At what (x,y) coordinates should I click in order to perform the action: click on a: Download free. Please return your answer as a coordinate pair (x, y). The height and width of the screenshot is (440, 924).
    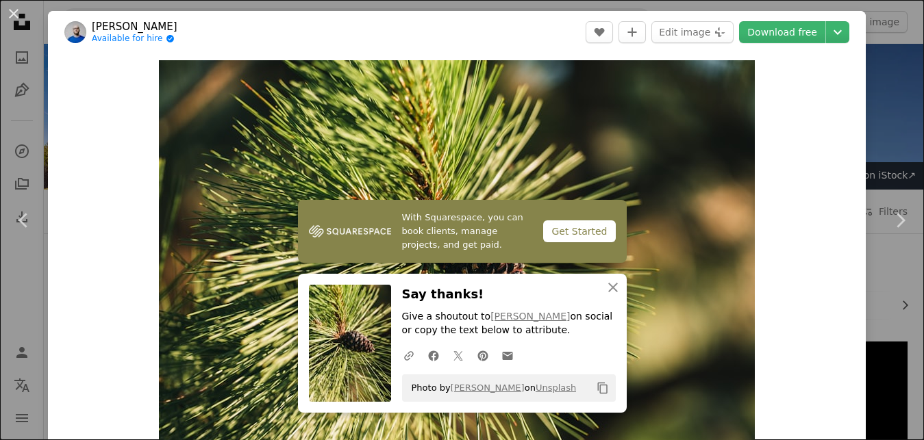
    Looking at the image, I should click on (782, 32).